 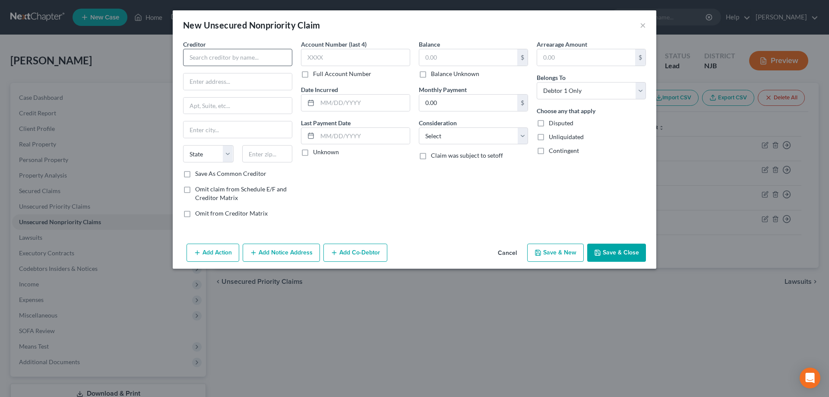 I want to click on label: Full Account Number, so click(x=342, y=74).